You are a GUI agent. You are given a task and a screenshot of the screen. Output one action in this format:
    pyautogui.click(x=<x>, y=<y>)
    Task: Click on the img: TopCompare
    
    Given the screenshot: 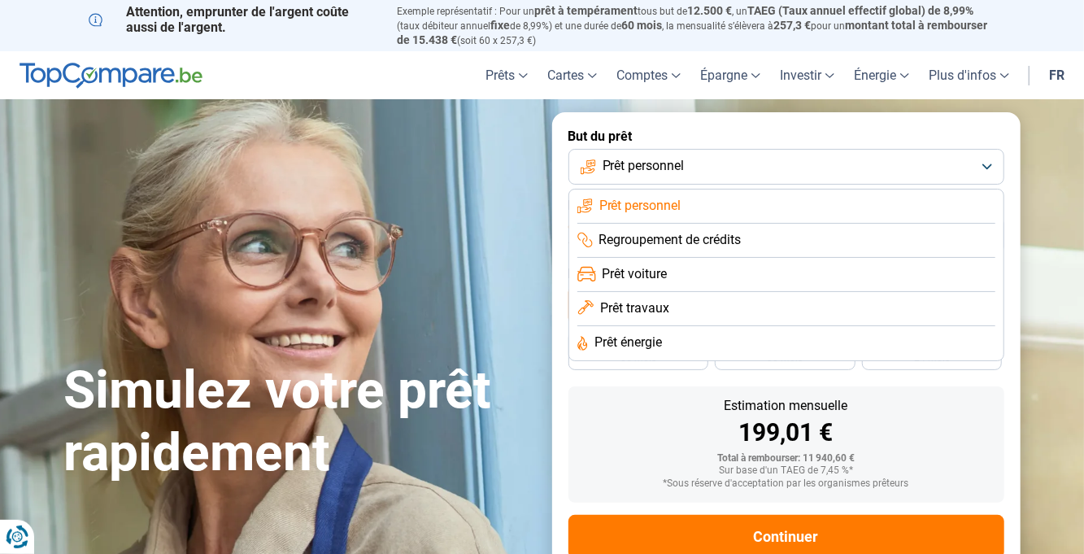 What is the action you would take?
    pyautogui.click(x=111, y=76)
    